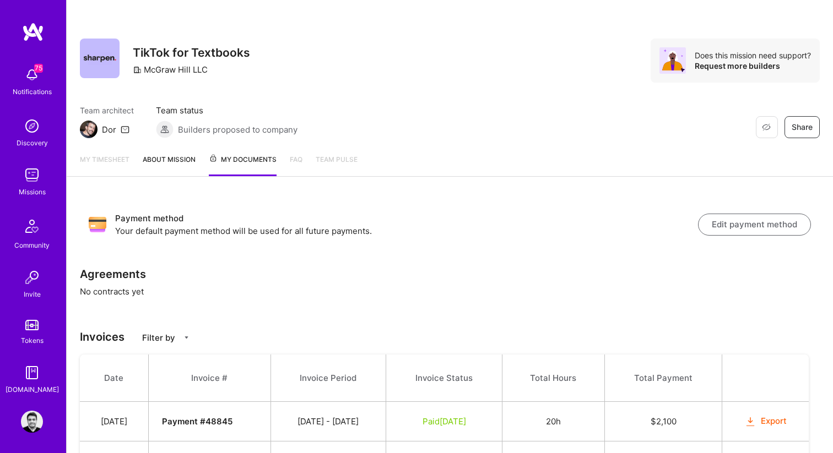 The image size is (833, 453). I want to click on i: icon EyeClosed, so click(766, 127).